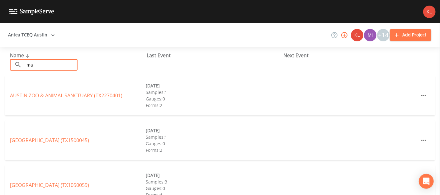 Image resolution: width=440 pixels, height=195 pixels. What do you see at coordinates (31, 12) in the screenshot?
I see `img: logo` at bounding box center [31, 12].